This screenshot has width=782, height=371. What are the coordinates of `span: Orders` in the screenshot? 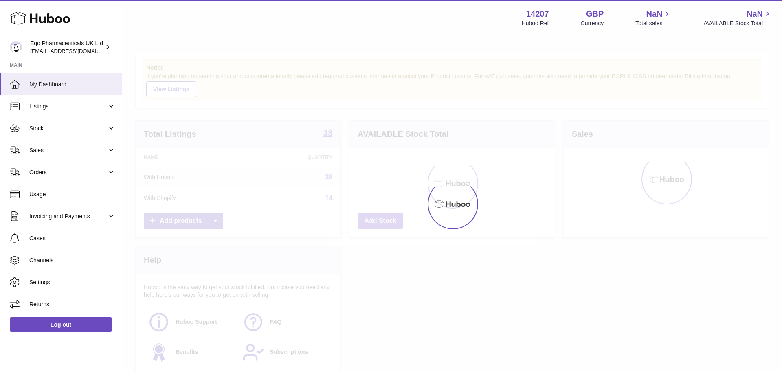 It's located at (68, 172).